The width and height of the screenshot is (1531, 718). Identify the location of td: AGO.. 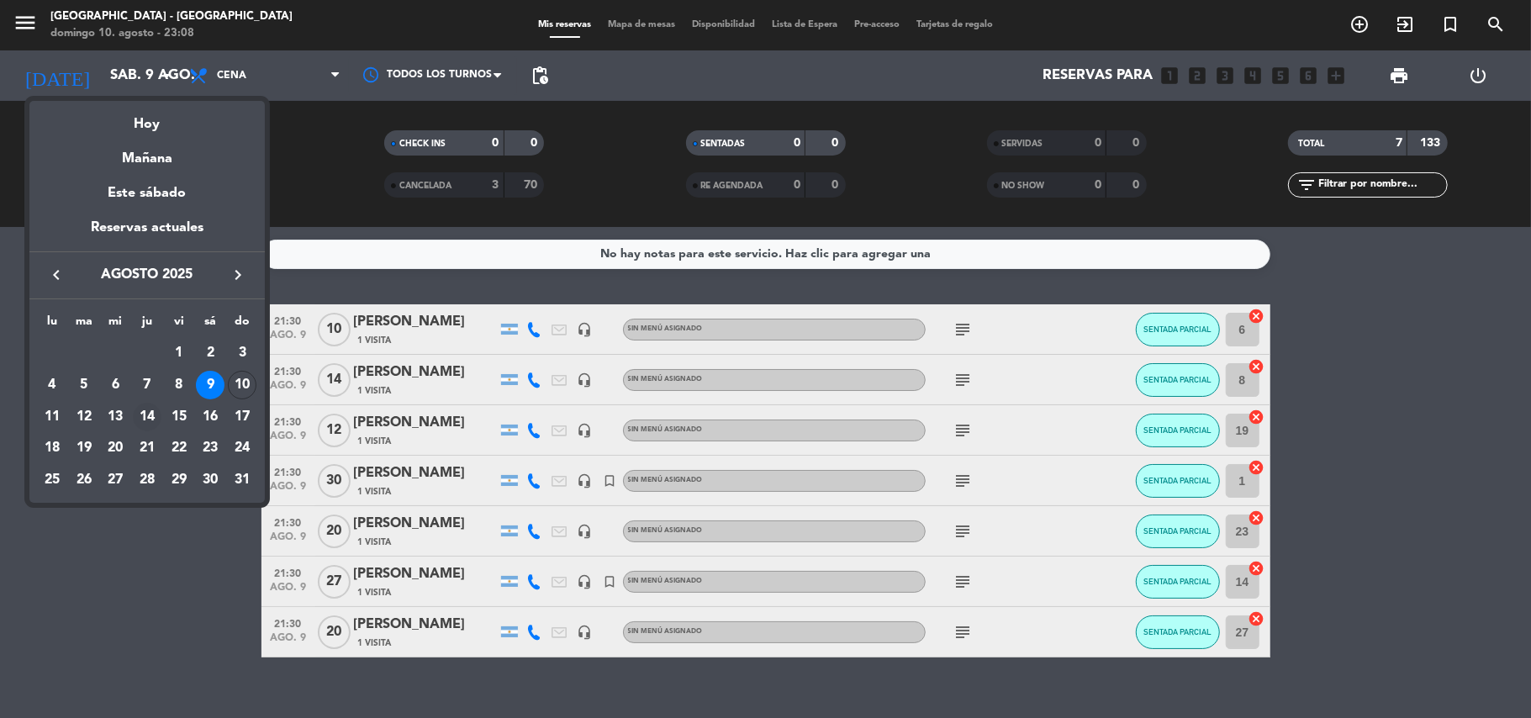
(99, 353).